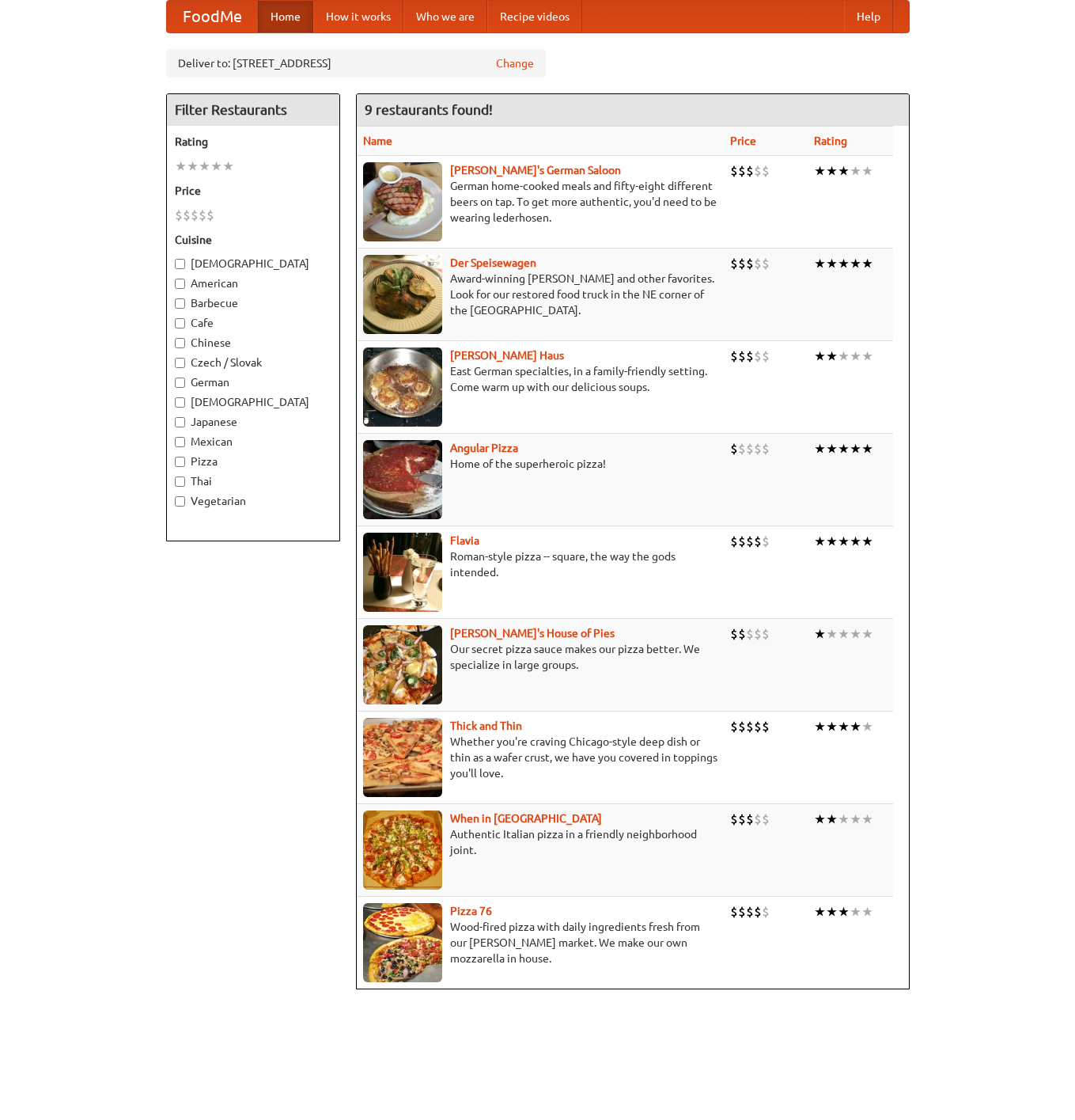 Image resolution: width=1075 pixels, height=1120 pixels. Describe the element at coordinates (253, 441) in the screenshot. I see `label: Mexican` at that location.